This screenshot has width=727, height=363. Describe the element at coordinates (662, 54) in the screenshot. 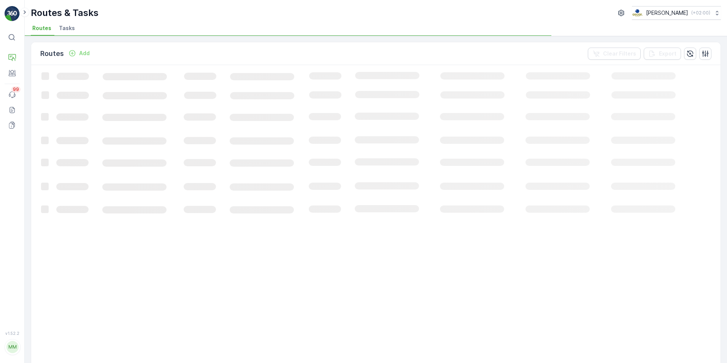

I see `button: Export` at that location.